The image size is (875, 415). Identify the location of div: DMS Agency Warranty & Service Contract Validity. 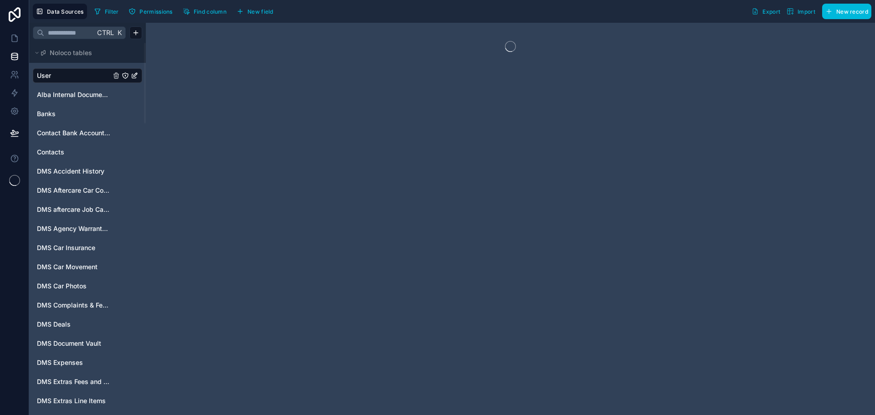
(87, 229).